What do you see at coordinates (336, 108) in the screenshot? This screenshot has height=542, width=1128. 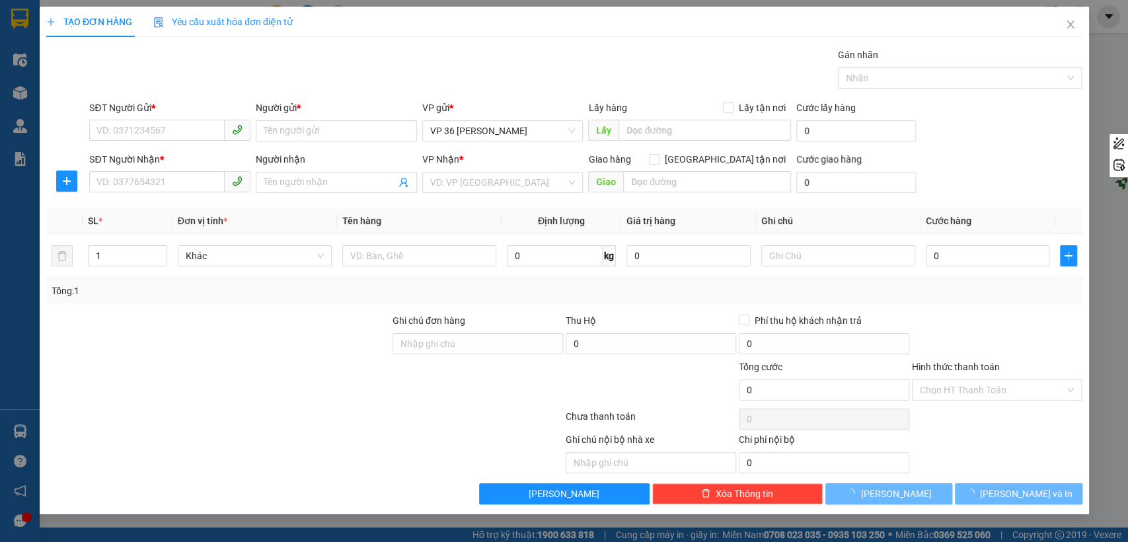 I see `div: Người gửi` at bounding box center [336, 108].